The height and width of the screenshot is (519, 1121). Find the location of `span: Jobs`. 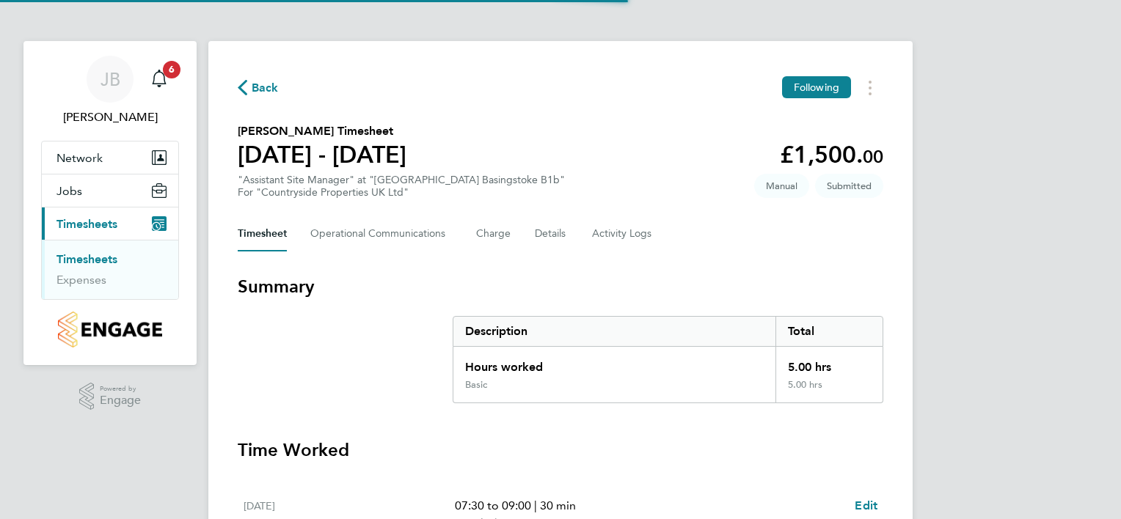

span: Jobs is located at coordinates (69, 191).